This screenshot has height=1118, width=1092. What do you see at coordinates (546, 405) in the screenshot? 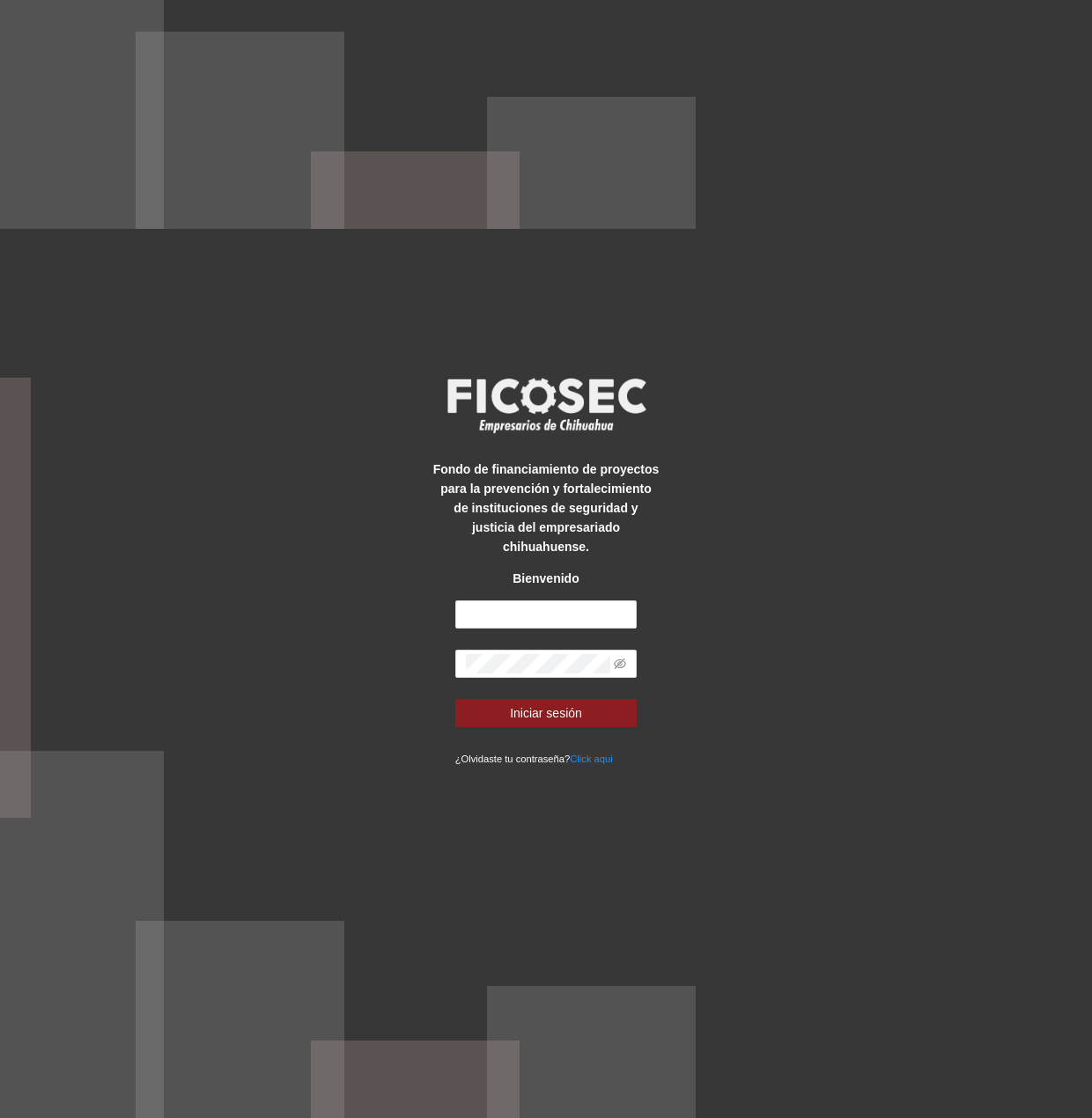
I see `img: logo` at bounding box center [546, 405].